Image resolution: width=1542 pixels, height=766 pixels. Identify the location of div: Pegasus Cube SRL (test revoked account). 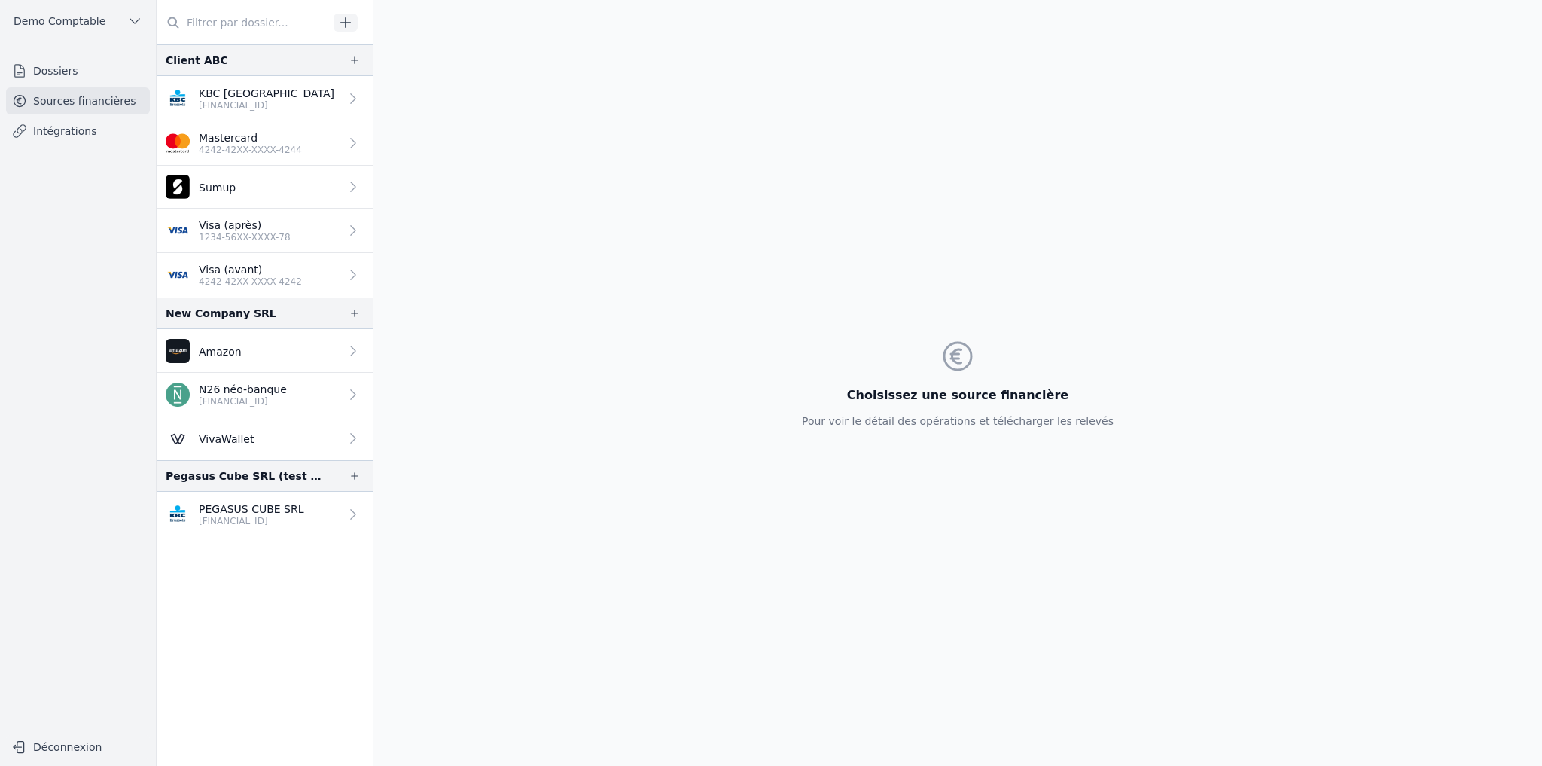
(245, 476).